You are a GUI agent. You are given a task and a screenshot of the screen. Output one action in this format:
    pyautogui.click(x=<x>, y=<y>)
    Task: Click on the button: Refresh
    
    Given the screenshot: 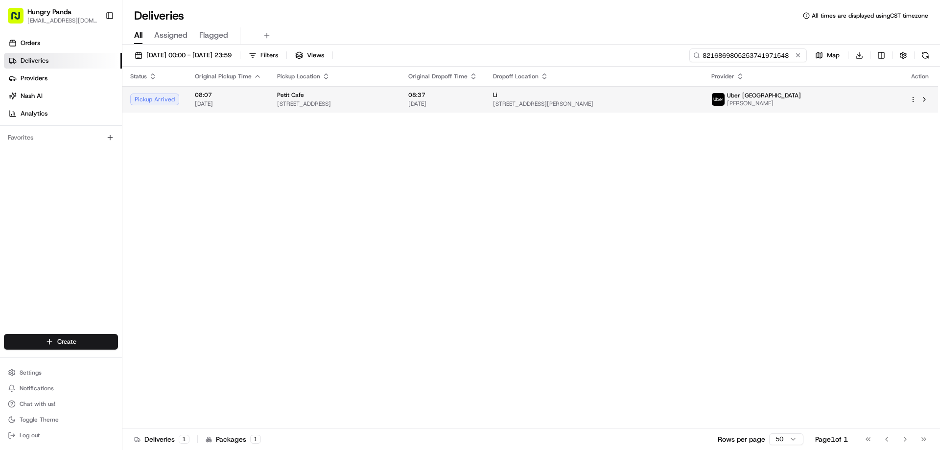 What is the action you would take?
    pyautogui.click(x=926, y=55)
    